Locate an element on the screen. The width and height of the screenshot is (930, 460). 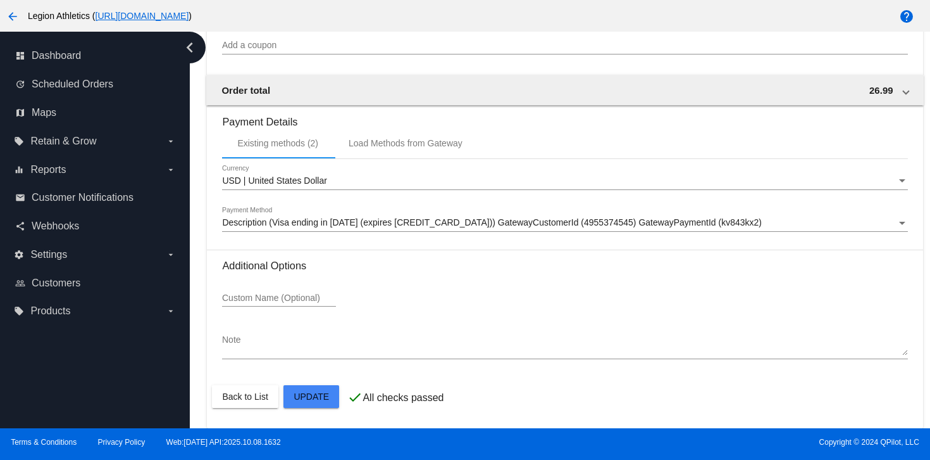
span: Legion Athletics ( ) is located at coordinates (109, 16).